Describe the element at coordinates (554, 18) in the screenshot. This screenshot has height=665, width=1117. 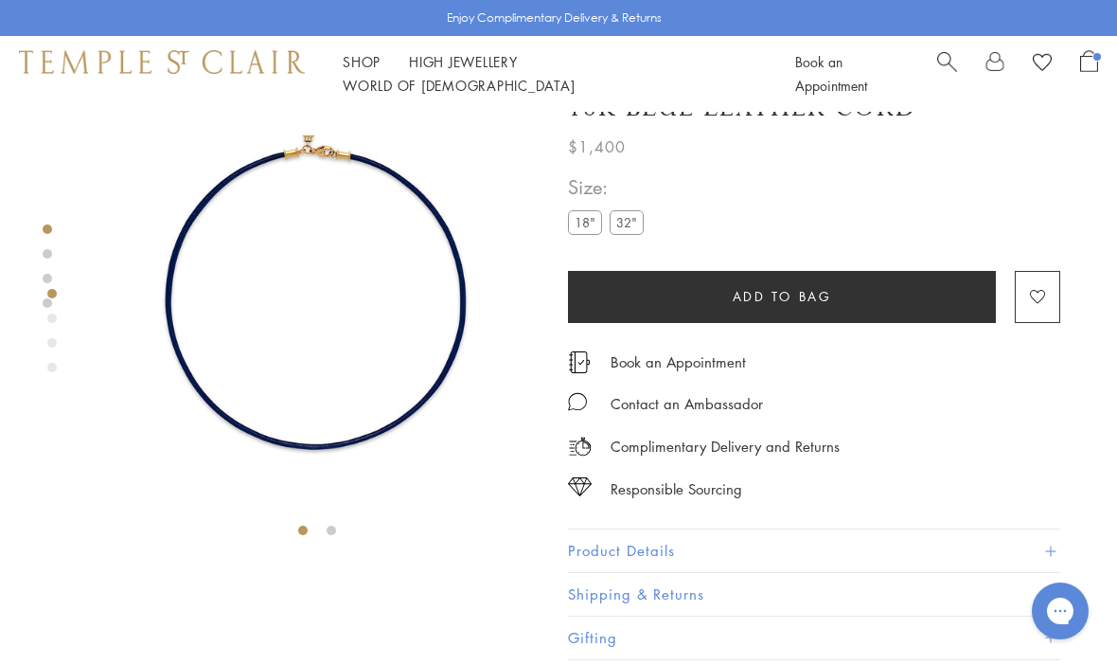
I see `p: Enjoy Complimentary Delivery & Returns` at that location.